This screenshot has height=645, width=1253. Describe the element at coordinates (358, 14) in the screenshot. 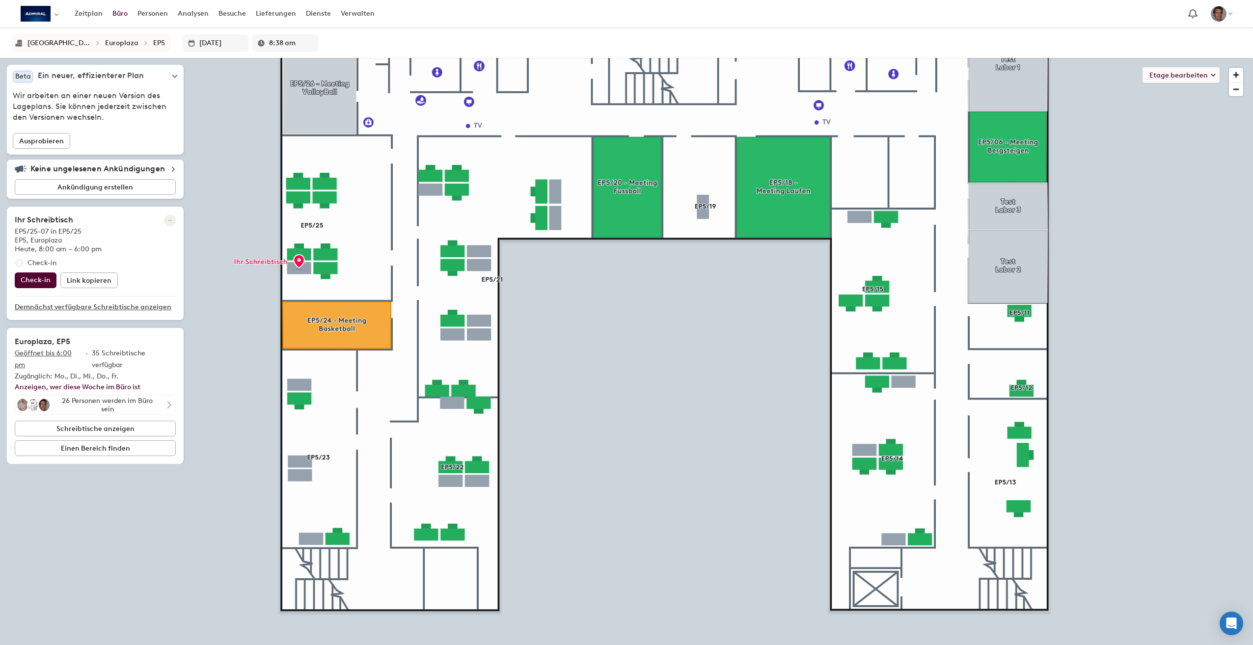

I see `a: Verwalten` at that location.